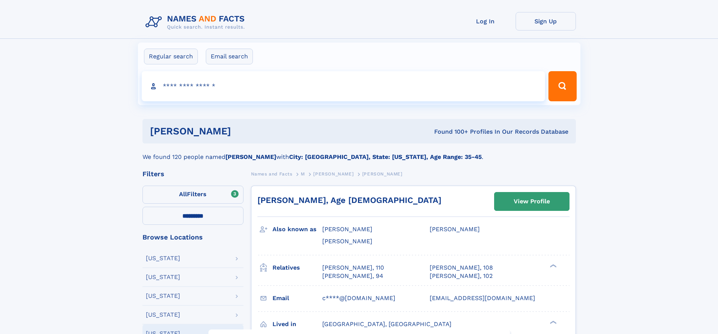 This screenshot has width=718, height=334. What do you see at coordinates (359, 153) in the screenshot?
I see `div: We found 120 people named with .` at bounding box center [359, 153].